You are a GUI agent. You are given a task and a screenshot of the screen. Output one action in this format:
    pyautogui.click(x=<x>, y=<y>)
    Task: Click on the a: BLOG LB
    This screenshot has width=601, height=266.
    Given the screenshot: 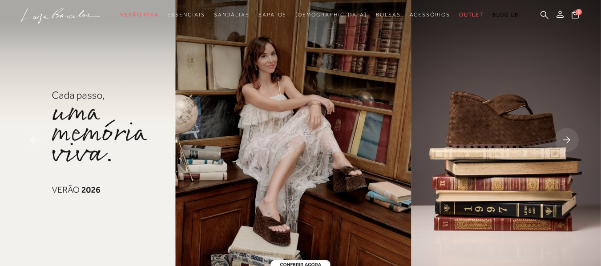 What is the action you would take?
    pyautogui.click(x=505, y=15)
    